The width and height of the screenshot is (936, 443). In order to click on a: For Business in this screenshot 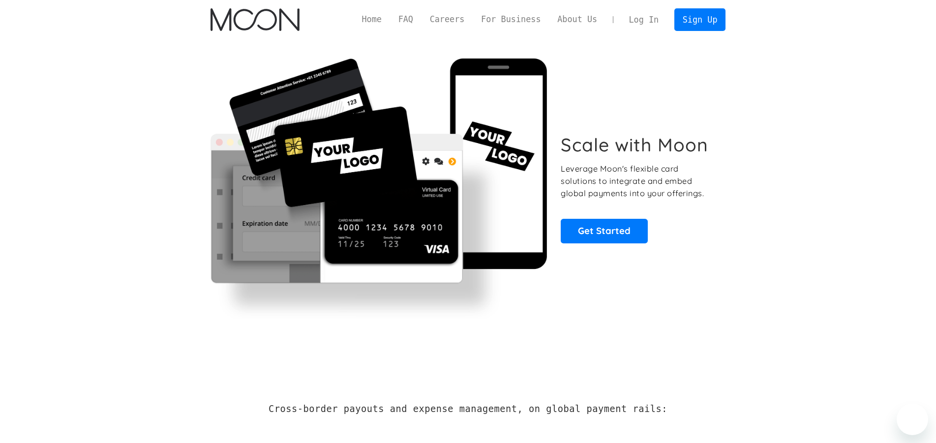, I will do `click(511, 19)`.